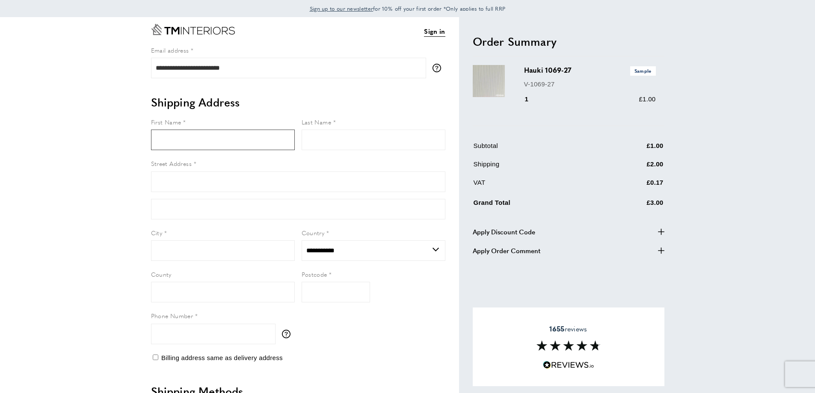 Image resolution: width=815 pixels, height=393 pixels. I want to click on span: Postcode, so click(314, 274).